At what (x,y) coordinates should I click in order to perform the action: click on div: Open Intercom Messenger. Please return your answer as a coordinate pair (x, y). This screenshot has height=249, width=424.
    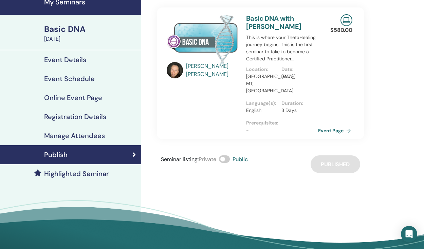
    Looking at the image, I should click on (409, 234).